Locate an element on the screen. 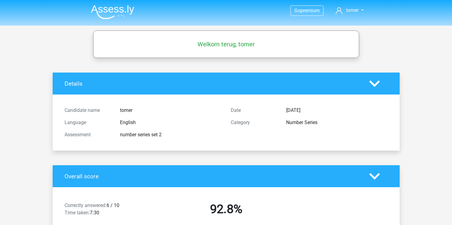 This screenshot has width=452, height=225. h4: Details is located at coordinates (212, 83).